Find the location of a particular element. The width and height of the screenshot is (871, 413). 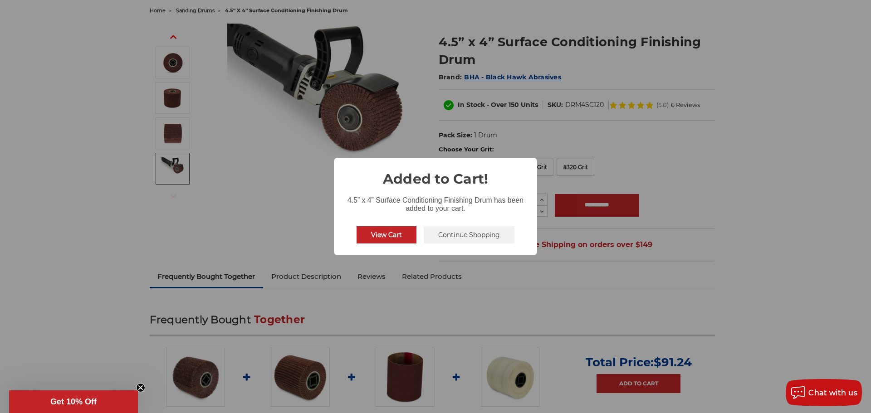

div: 4.5” x 4” Surface Conditioning Finishing Drum has been added to your cart. is located at coordinates (436, 202).